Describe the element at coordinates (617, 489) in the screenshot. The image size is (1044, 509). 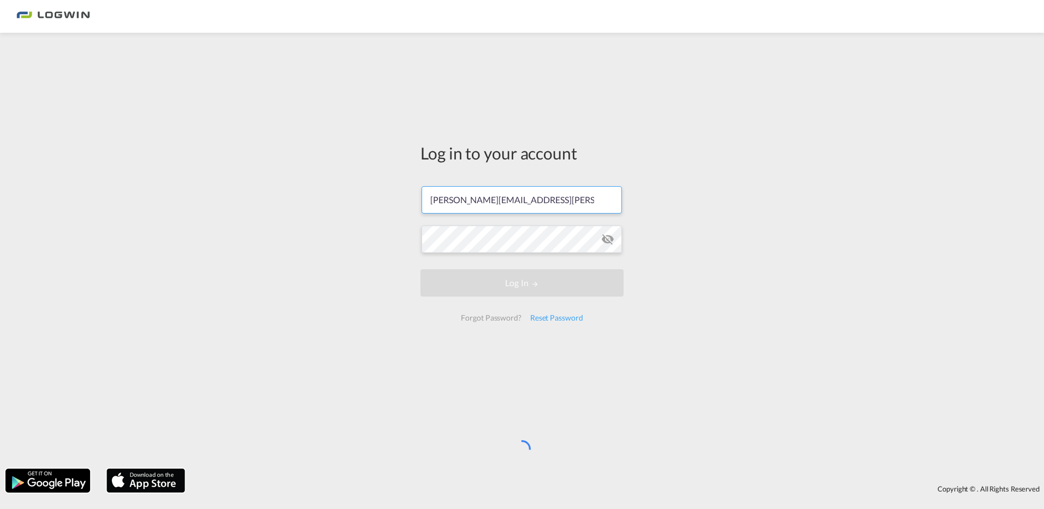
I see `div: Copyright © . All Rights Reserved` at that location.